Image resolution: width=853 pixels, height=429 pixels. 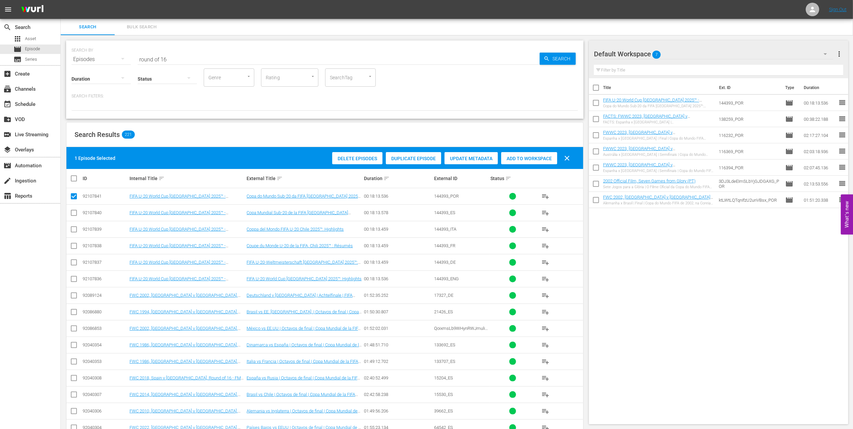 I want to click on a: Sign Out, so click(x=838, y=9).